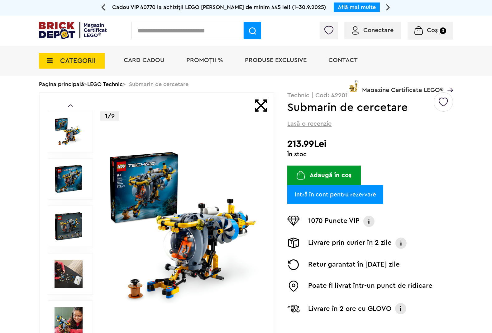 The image size is (492, 333). What do you see at coordinates (309, 124) in the screenshot?
I see `span: Lasă o recenzie` at bounding box center [309, 124].